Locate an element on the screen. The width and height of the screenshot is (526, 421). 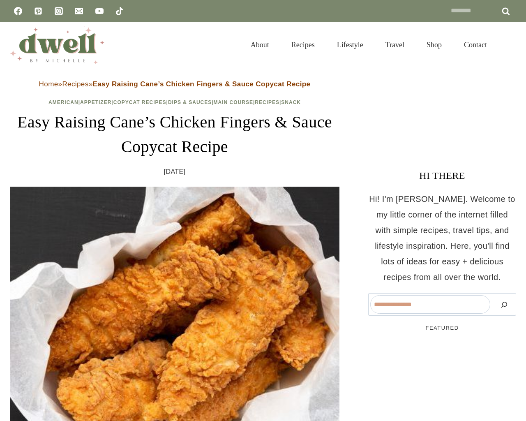
a: Instagram is located at coordinates (59, 11).